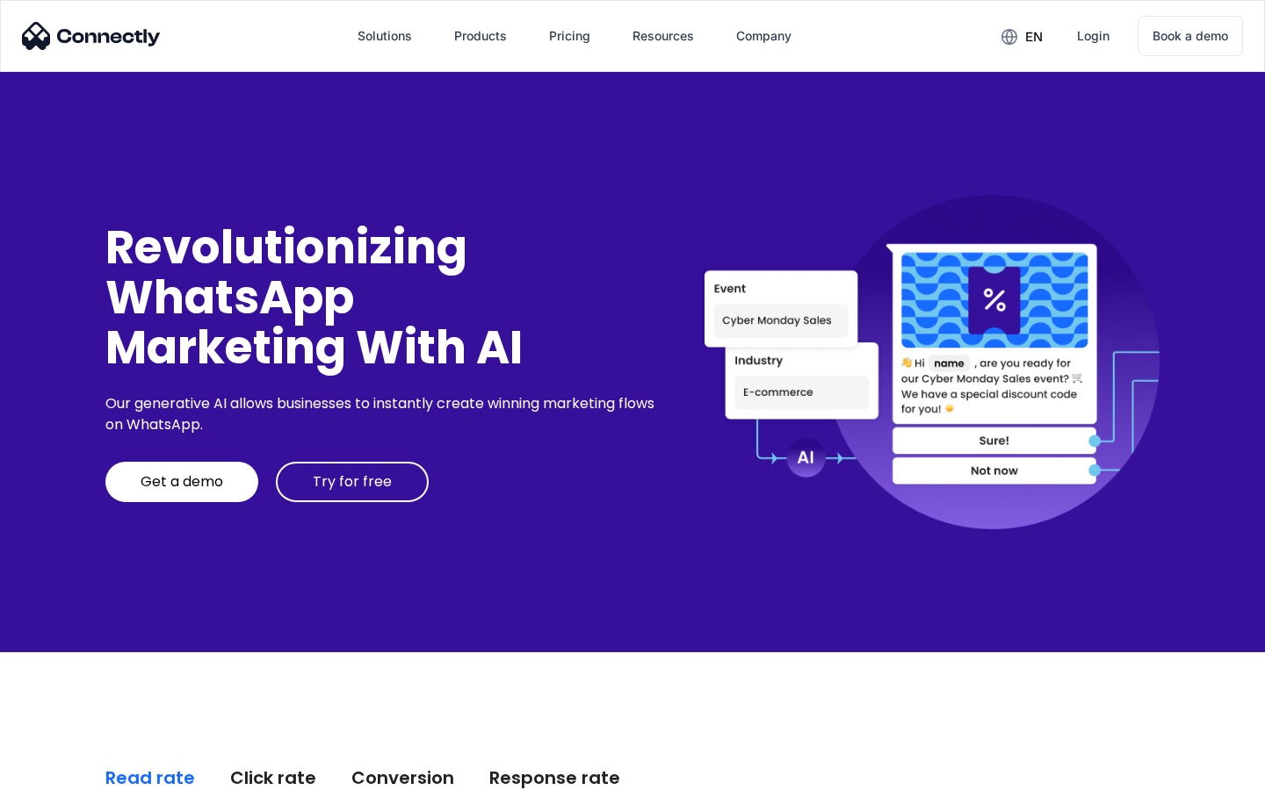 This screenshot has height=790, width=1265. What do you see at coordinates (182, 482) in the screenshot?
I see `div: Get a demo` at bounding box center [182, 482].